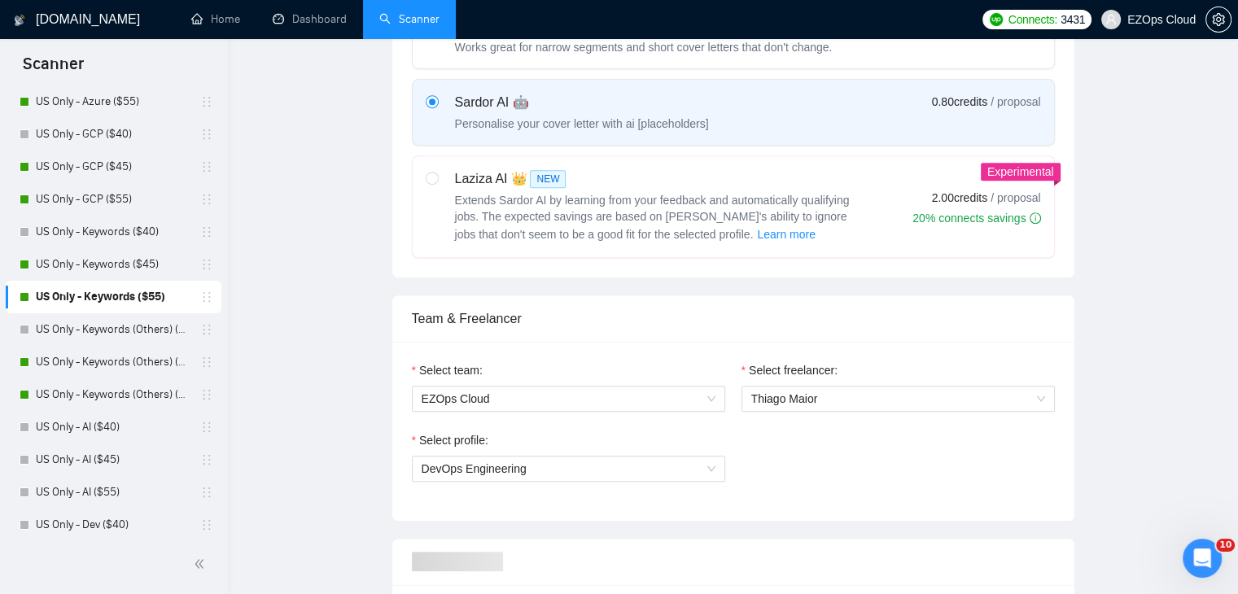 The height and width of the screenshot is (594, 1238). What do you see at coordinates (474, 469) in the screenshot?
I see `span: DevOps Engineering` at bounding box center [474, 469].